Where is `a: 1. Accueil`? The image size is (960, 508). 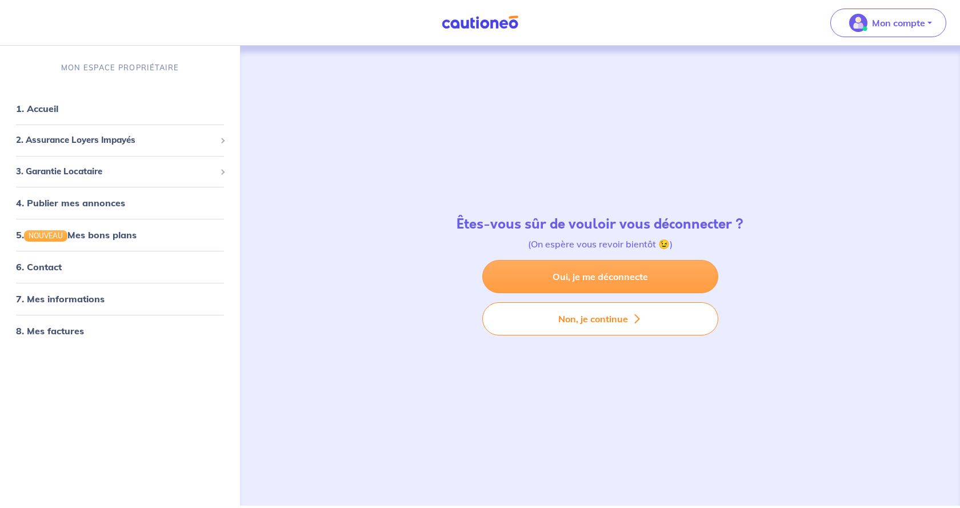
a: 1. Accueil is located at coordinates (37, 109).